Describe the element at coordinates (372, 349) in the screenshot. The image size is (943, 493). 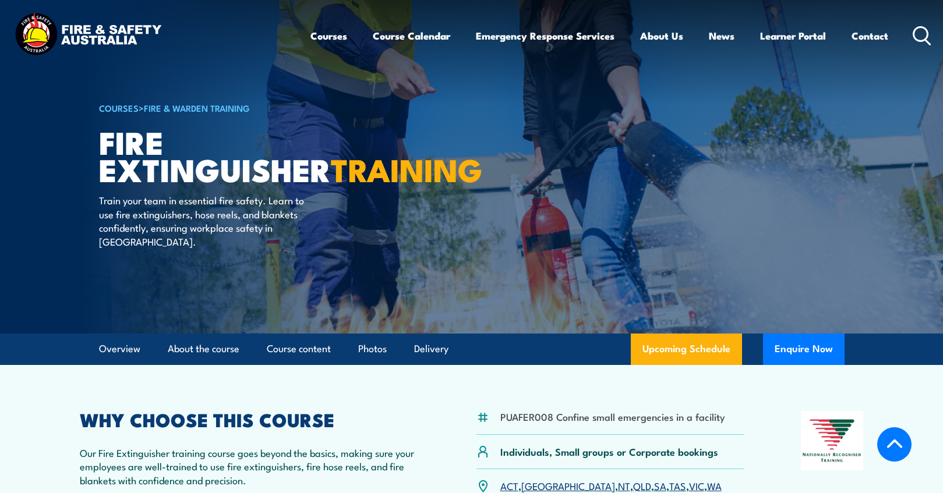
I see `a: Photos` at that location.